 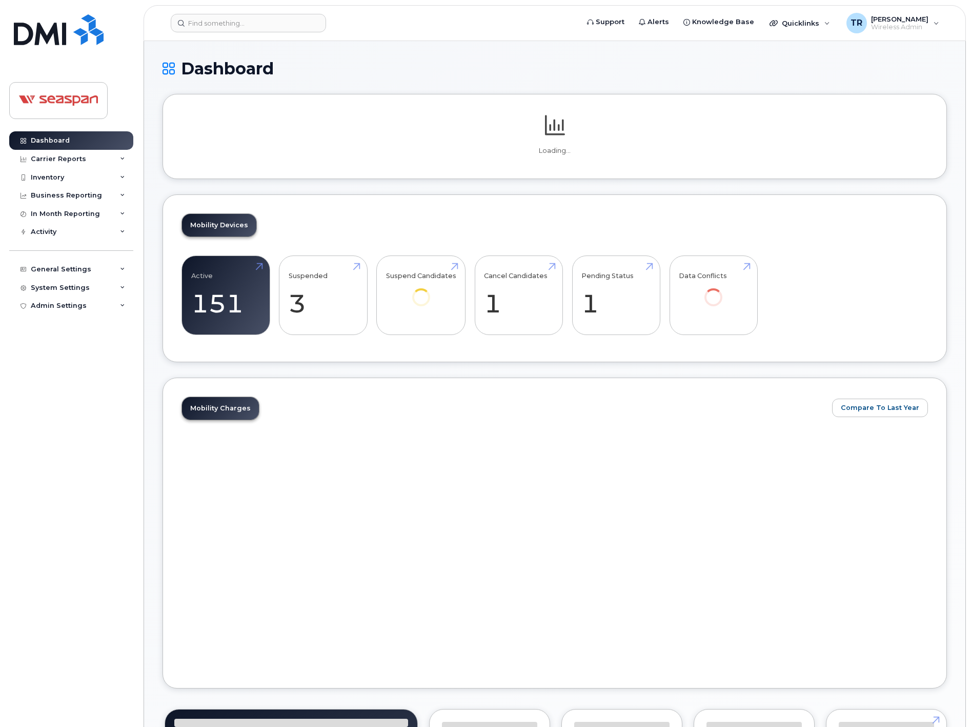 I want to click on button: Compare To Last Year, so click(x=880, y=408).